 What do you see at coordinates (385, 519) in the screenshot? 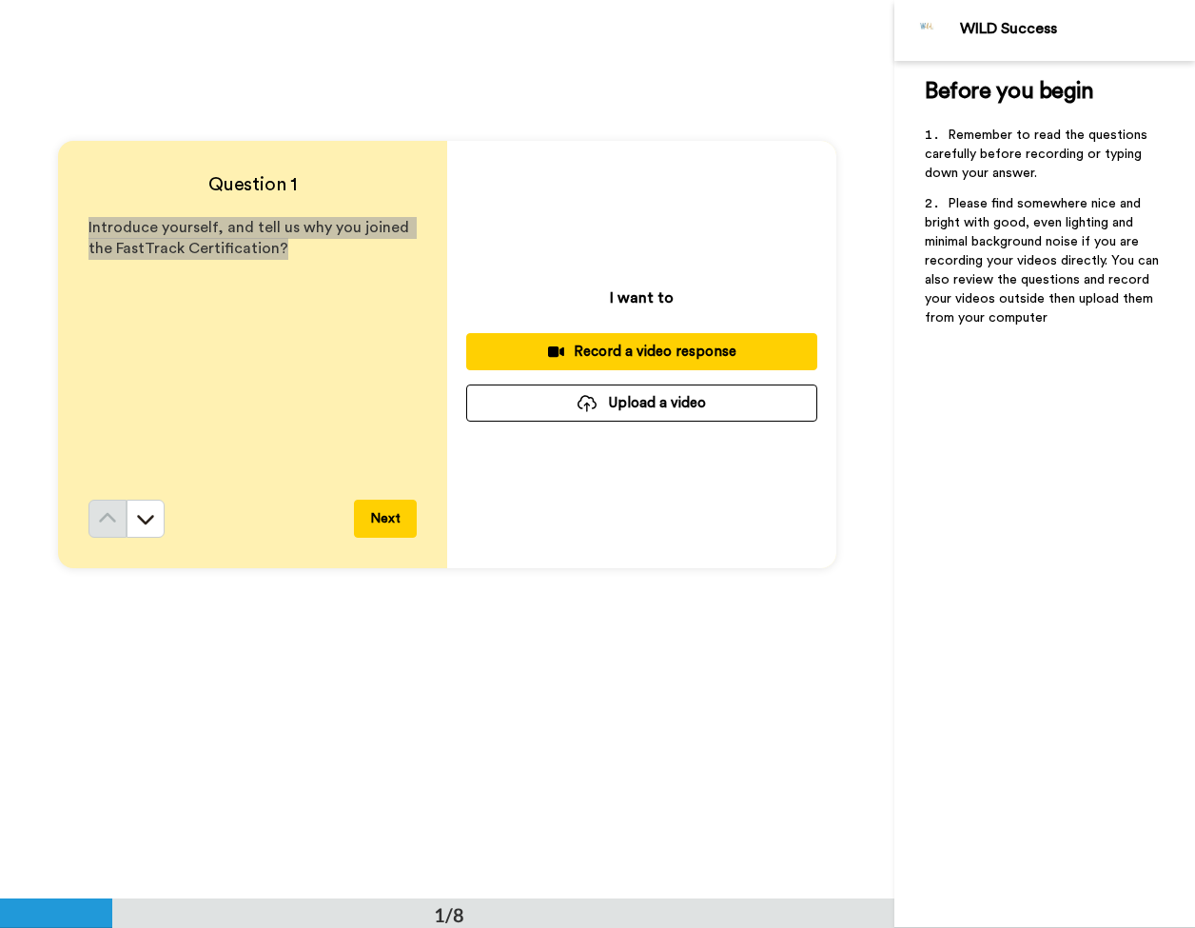
I see `button: Next` at bounding box center [385, 519].